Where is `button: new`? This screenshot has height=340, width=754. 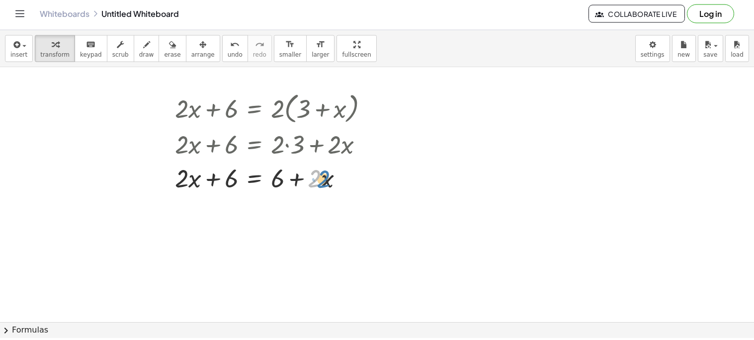 button: new is located at coordinates (684, 51).